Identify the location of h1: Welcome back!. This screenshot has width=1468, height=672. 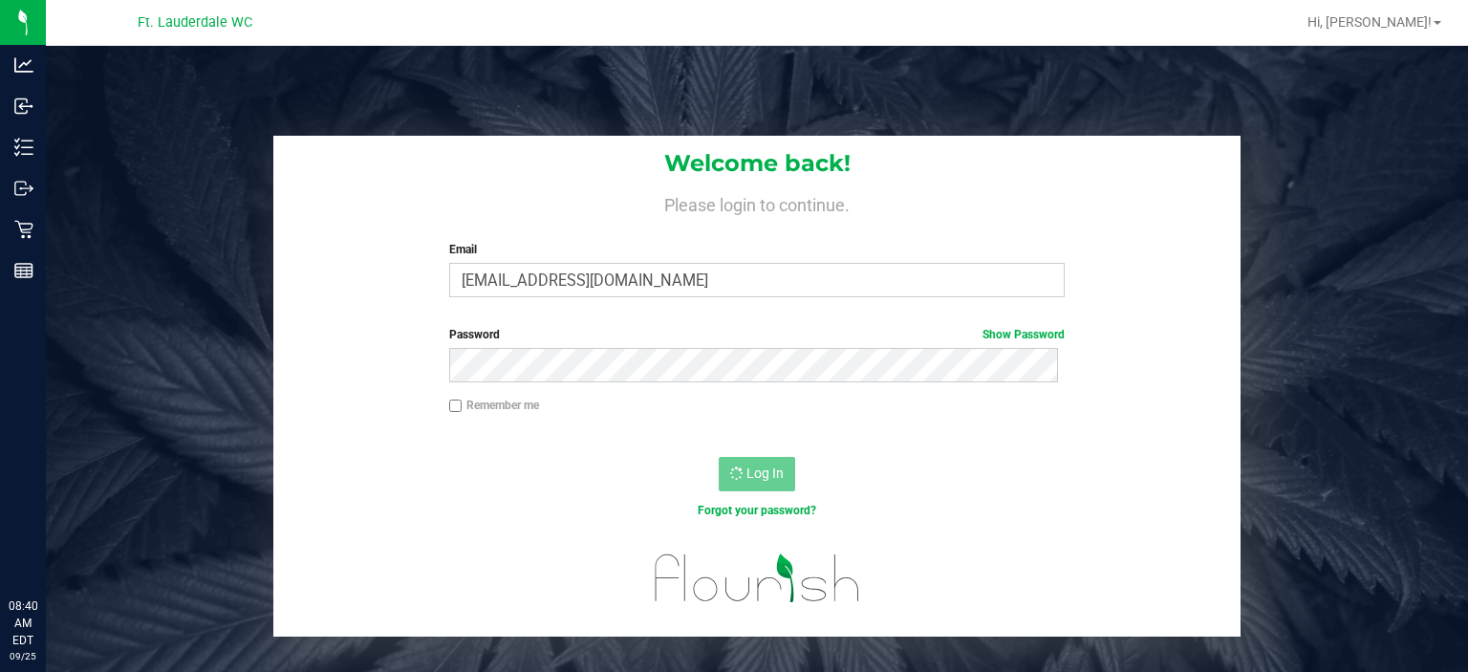
(757, 163).